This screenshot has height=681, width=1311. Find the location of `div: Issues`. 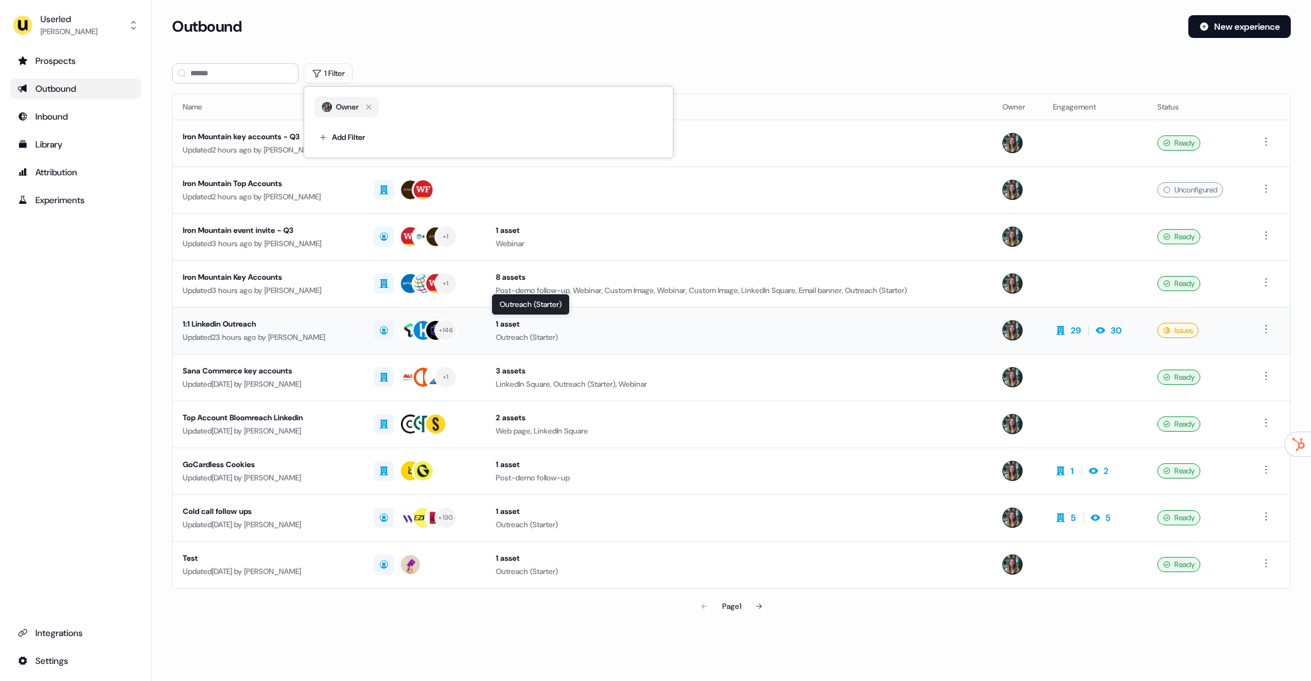

div: Issues is located at coordinates (1178, 330).